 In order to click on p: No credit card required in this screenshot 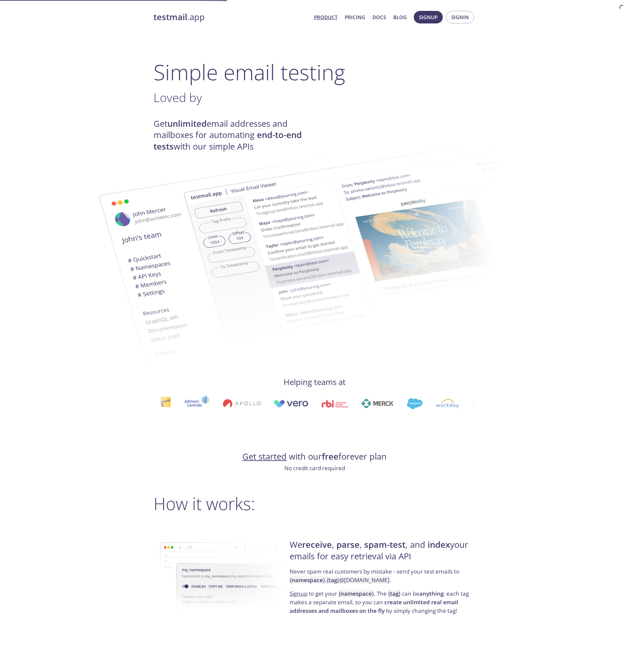, I will do `click(315, 468)`.